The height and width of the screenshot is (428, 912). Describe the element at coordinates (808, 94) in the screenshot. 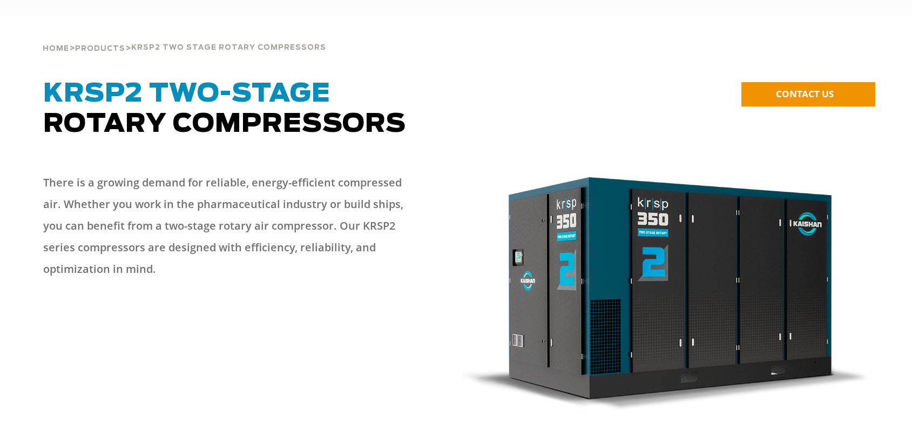

I see `a: CONTACT US` at that location.